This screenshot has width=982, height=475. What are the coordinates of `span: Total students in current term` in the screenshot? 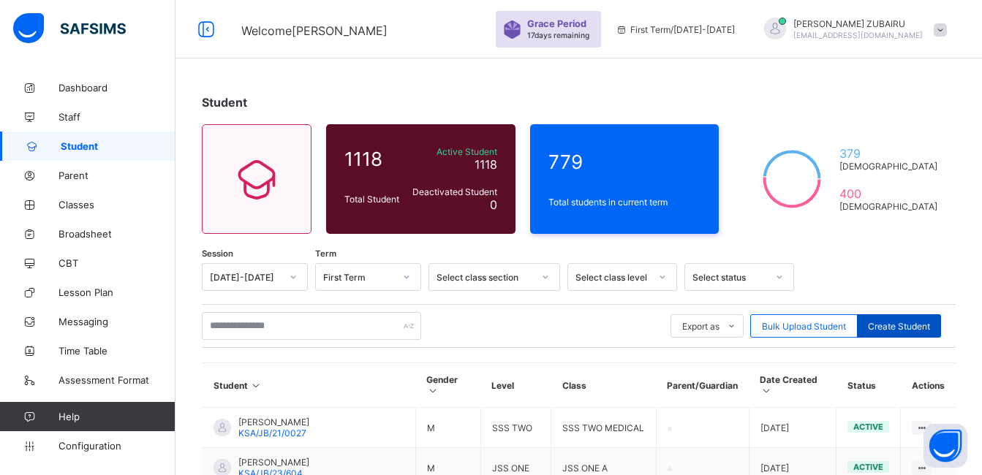 It's located at (624, 202).